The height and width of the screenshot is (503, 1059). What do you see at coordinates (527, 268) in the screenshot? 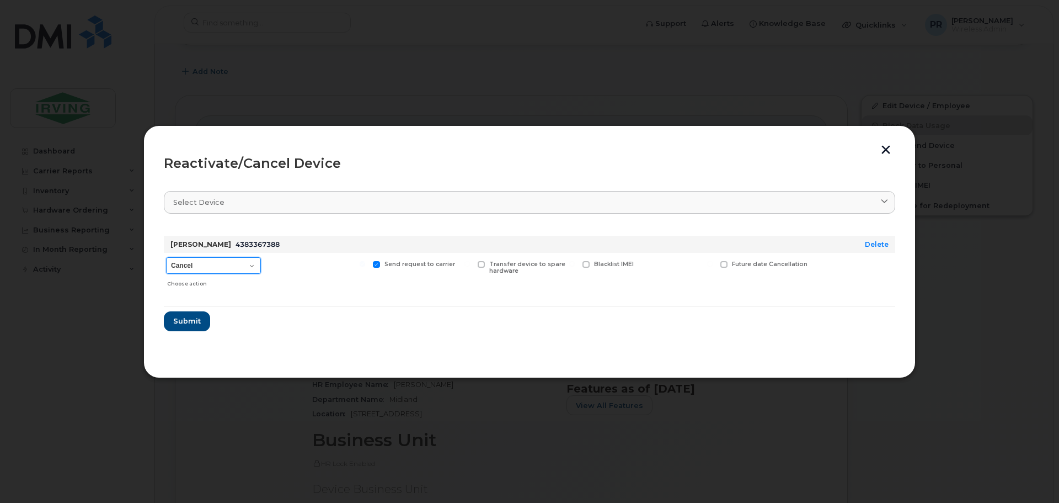
I see `span: Transfer device to spare hardware` at bounding box center [527, 268].